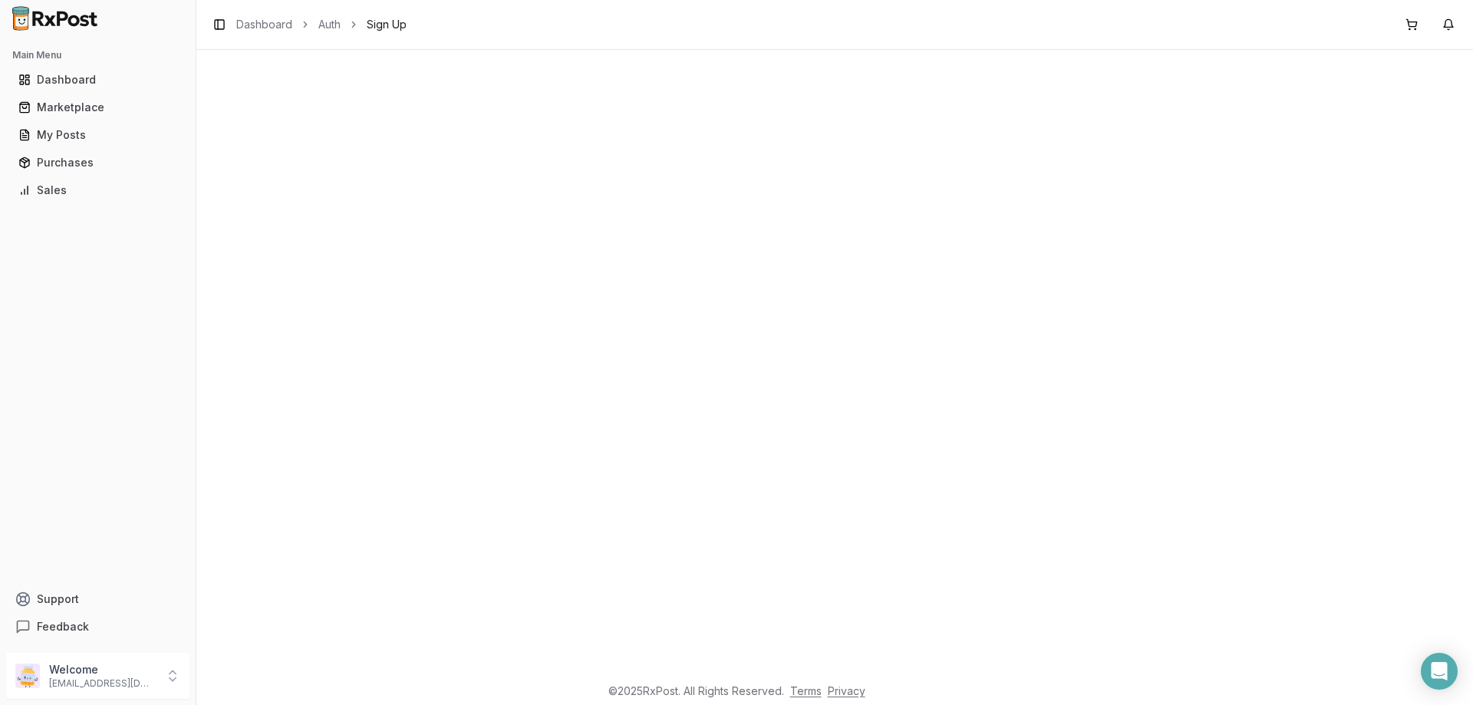 Image resolution: width=1473 pixels, height=705 pixels. Describe the element at coordinates (97, 80) in the screenshot. I see `div: Dashboard` at that location.